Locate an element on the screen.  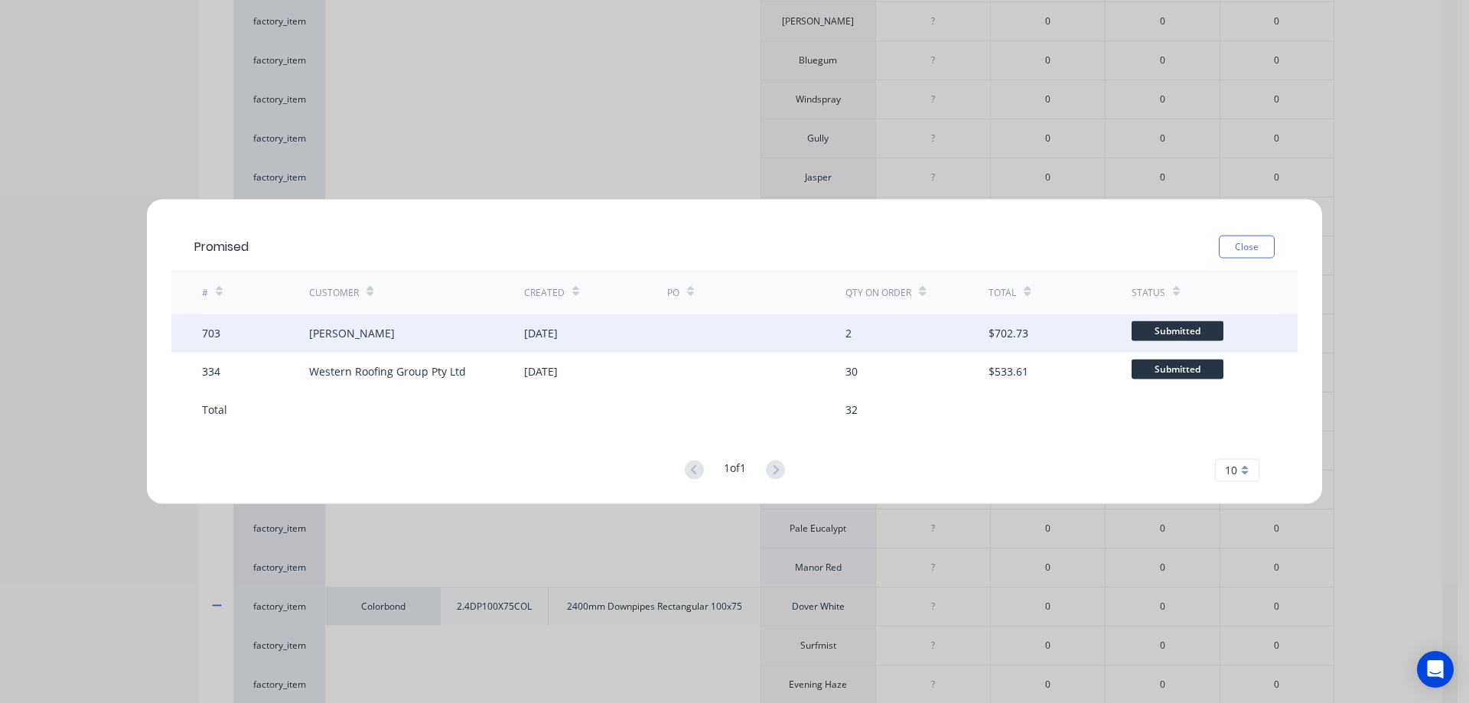
div: $533.61 is located at coordinates (1009, 371).